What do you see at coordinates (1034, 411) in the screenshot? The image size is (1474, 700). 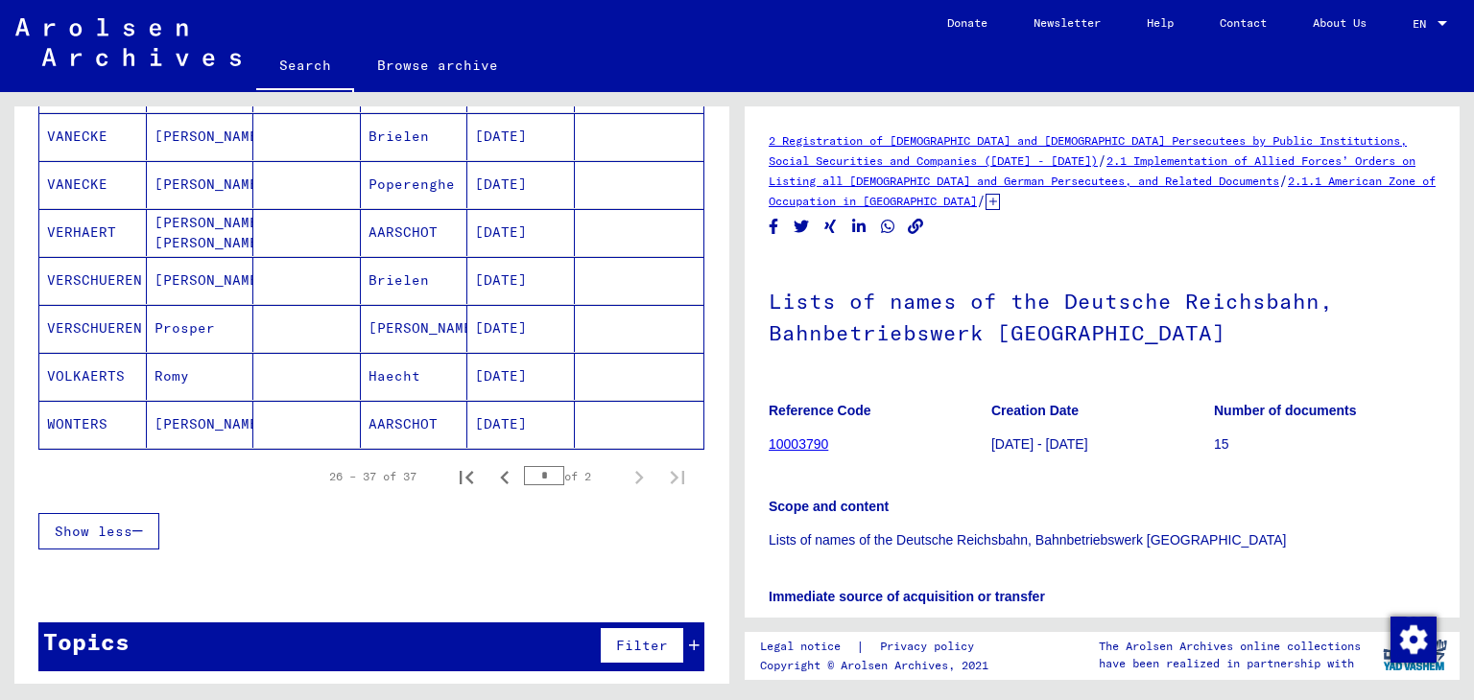 I see `b: Creation Date` at bounding box center [1034, 411].